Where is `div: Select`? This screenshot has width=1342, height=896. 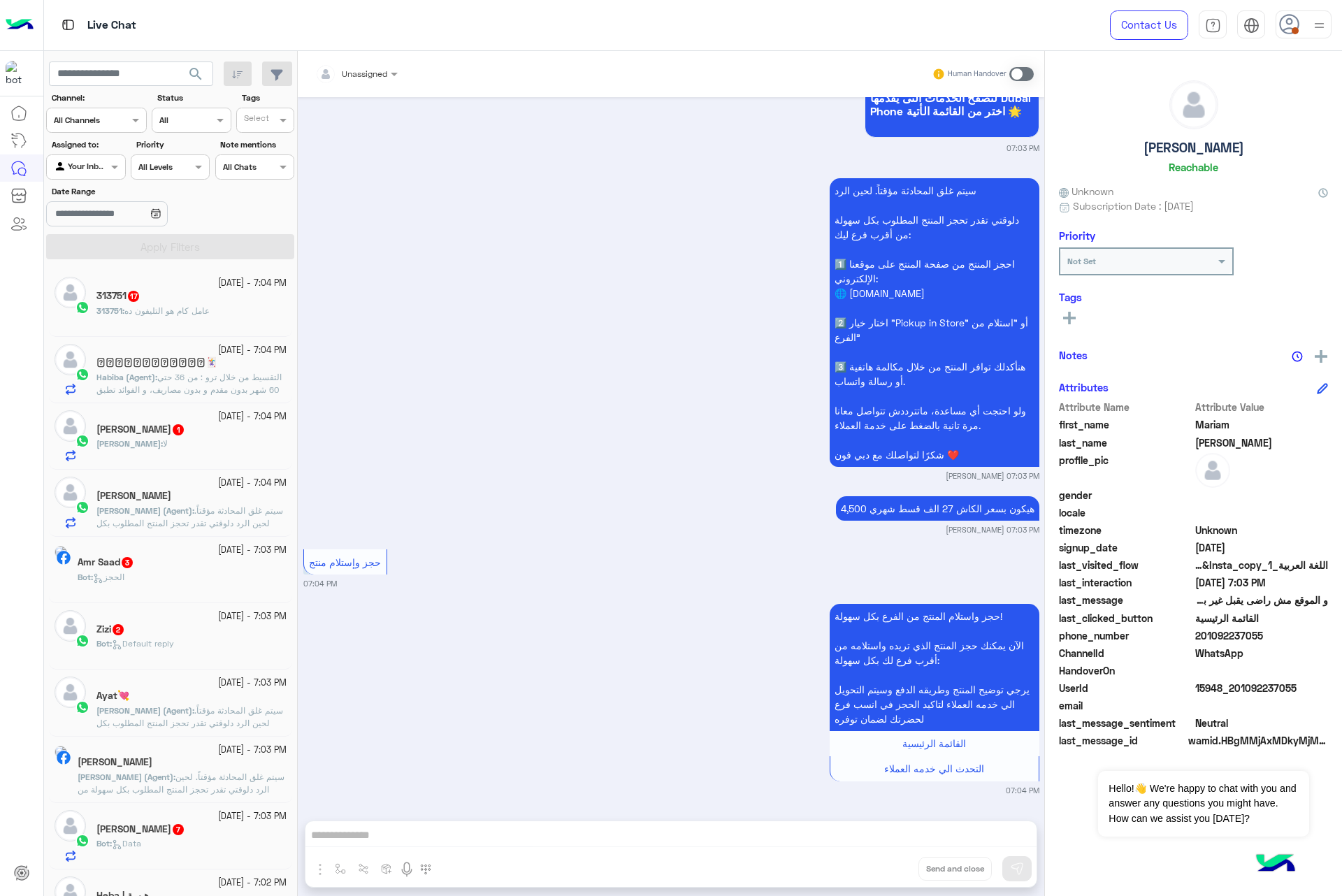
div: Select is located at coordinates (255, 120).